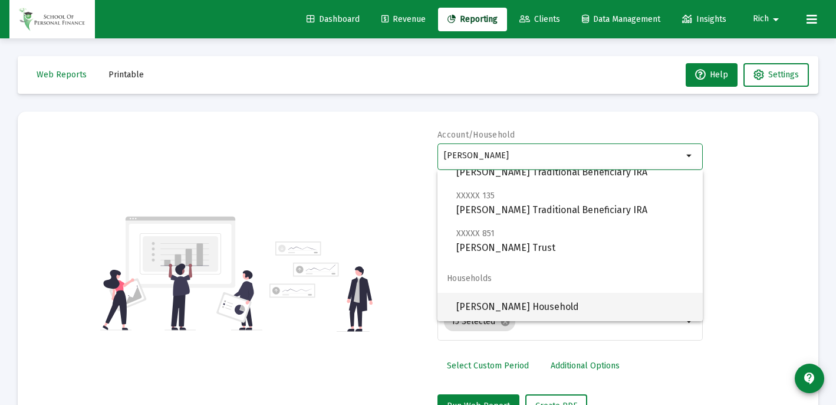 The image size is (836, 405). I want to click on button: Rich, so click(768, 19).